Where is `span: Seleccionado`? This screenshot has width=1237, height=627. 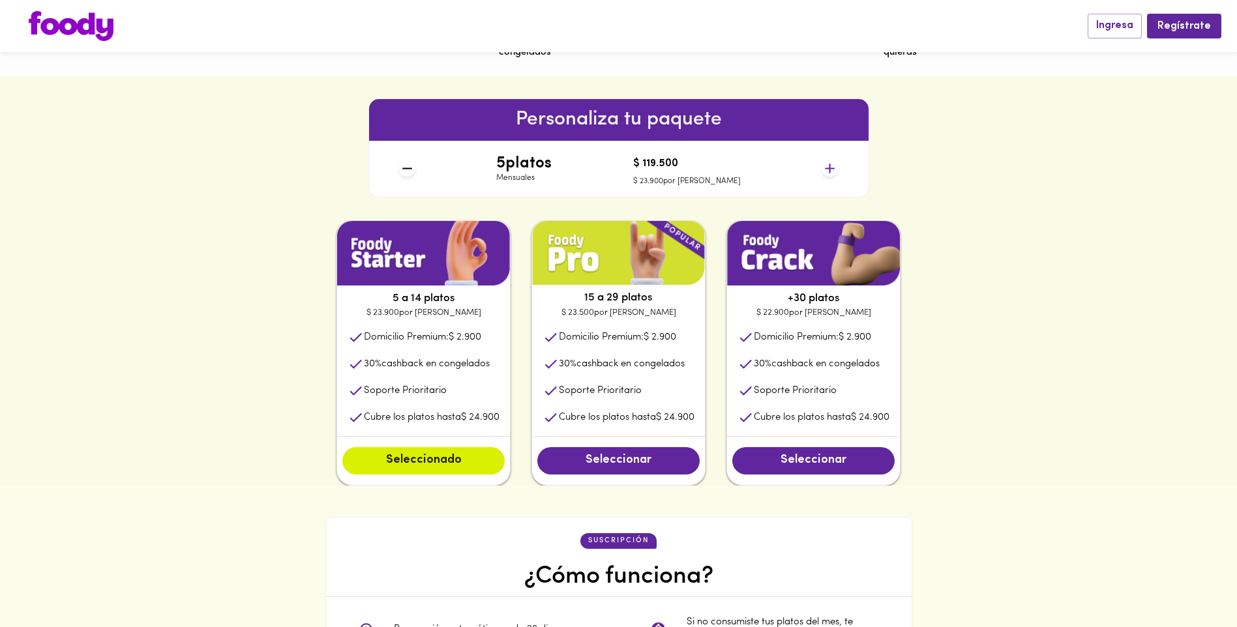
span: Seleccionado is located at coordinates (423, 461).